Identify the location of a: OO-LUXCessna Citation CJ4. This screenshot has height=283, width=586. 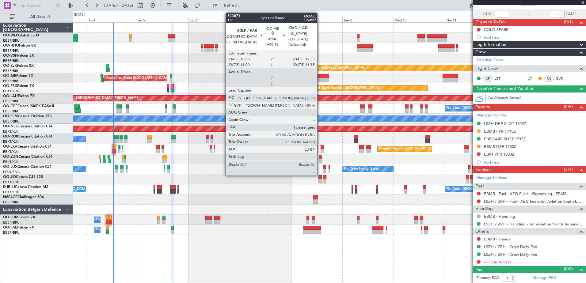
(27, 167).